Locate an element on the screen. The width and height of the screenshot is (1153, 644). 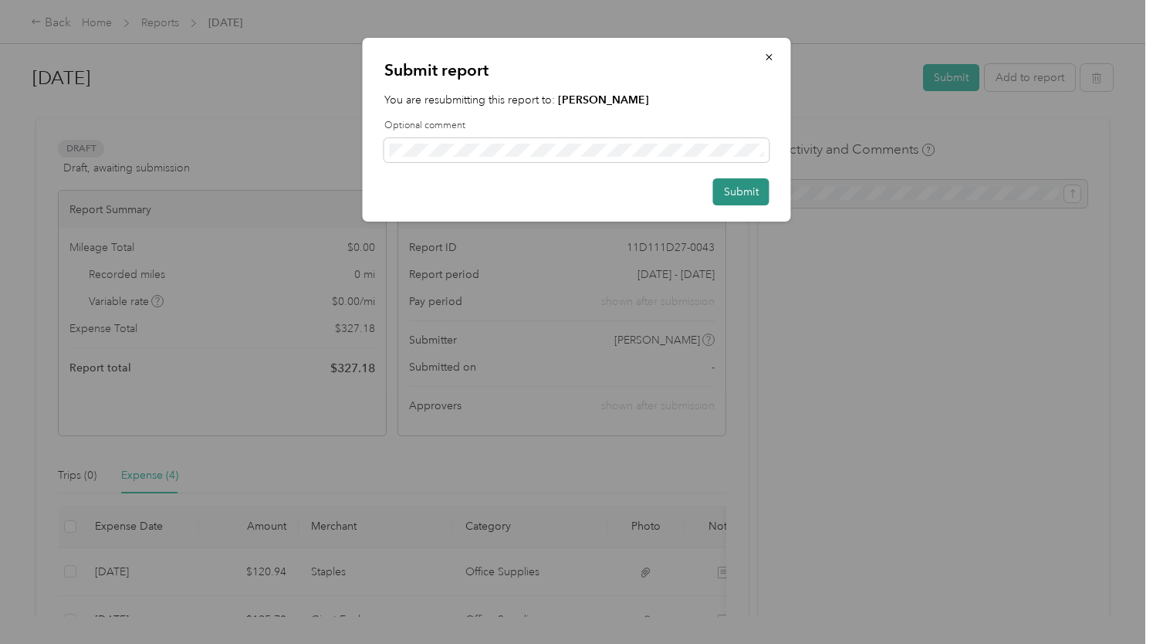
p: Submit report is located at coordinates (577, 70).